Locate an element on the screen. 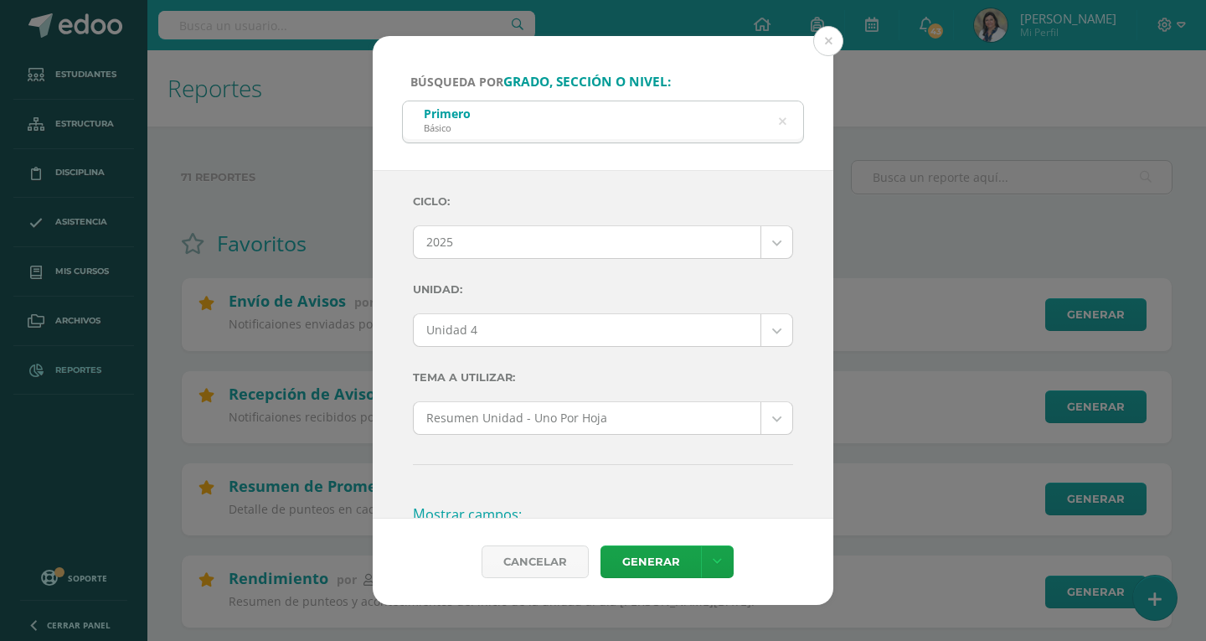 Image resolution: width=1206 pixels, height=641 pixels. input: ej. Primero primaria, etc. is located at coordinates (603, 121).